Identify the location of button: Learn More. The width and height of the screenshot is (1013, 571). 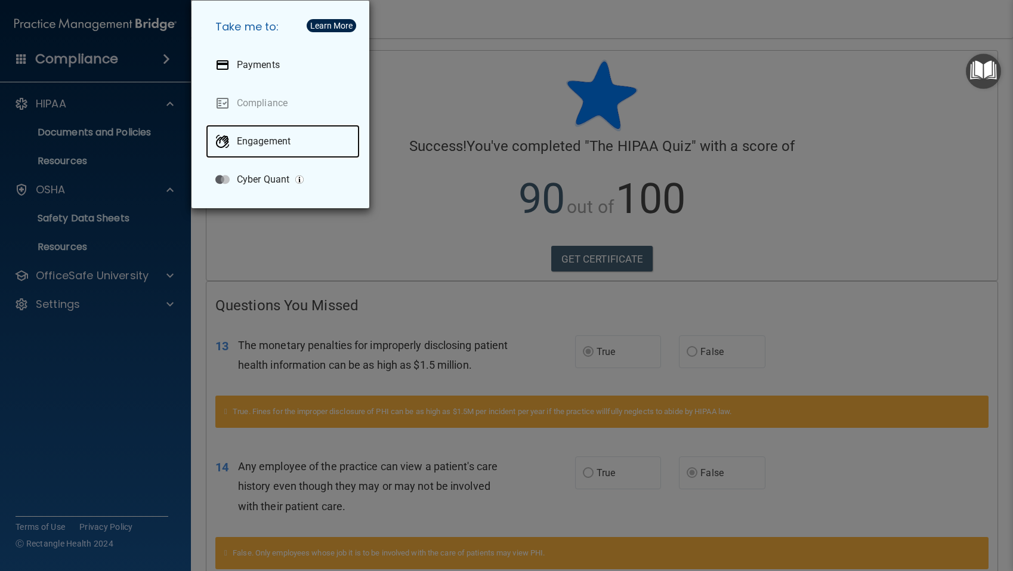
(331, 26).